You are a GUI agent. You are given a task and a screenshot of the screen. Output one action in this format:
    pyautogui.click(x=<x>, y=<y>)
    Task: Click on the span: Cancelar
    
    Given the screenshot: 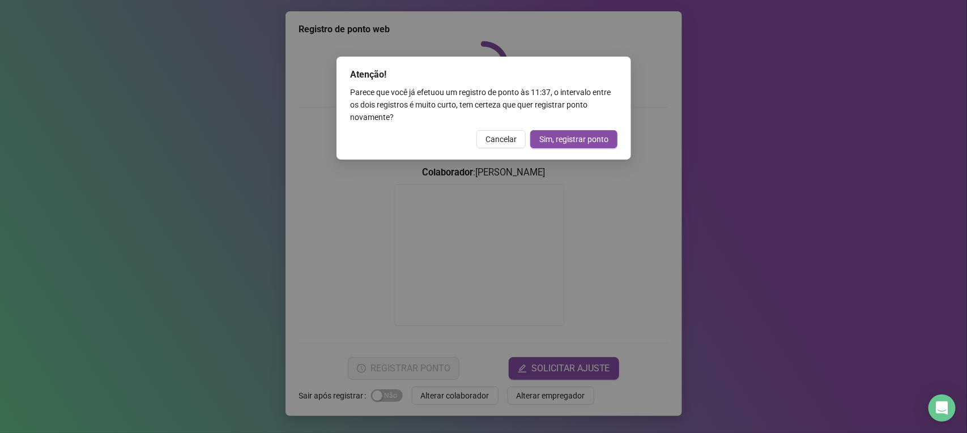 What is the action you would take?
    pyautogui.click(x=501, y=139)
    